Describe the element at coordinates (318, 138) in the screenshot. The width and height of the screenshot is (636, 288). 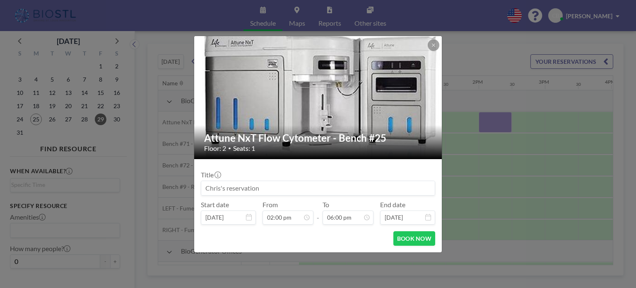
I see `h2: Attune NxT Flow Cytometer - Bench #25` at that location.